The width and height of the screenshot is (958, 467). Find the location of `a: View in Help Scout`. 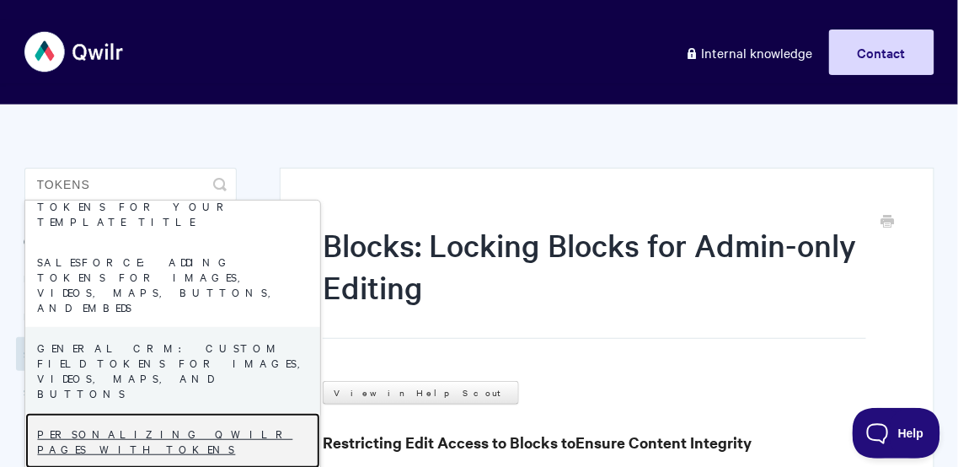

a: View in Help Scout is located at coordinates (421, 393).